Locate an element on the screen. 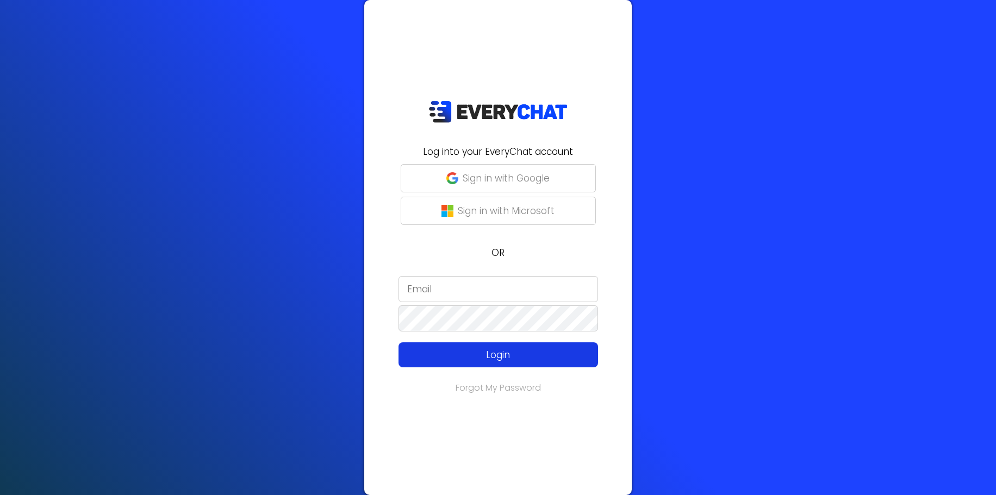 This screenshot has height=495, width=996. input: Email is located at coordinates (498, 289).